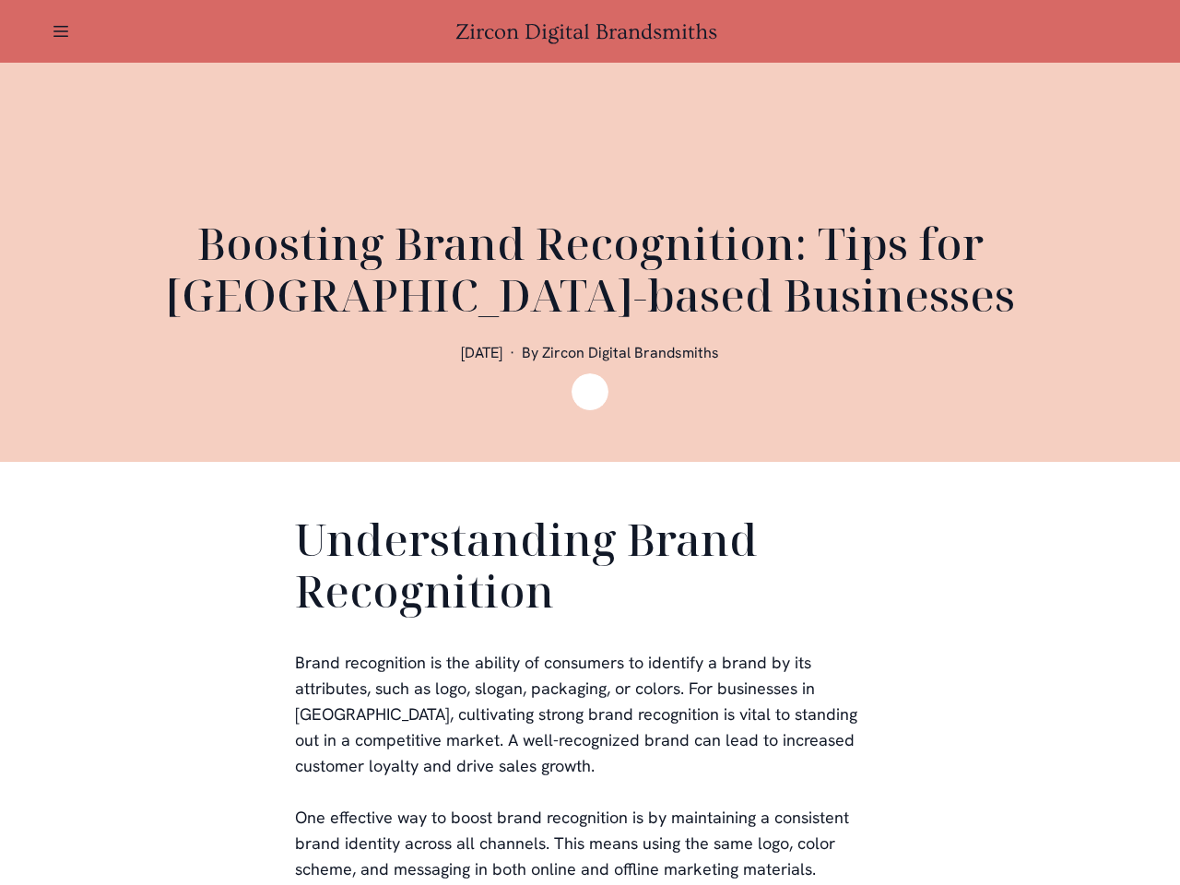 The image size is (1180, 885). I want to click on h2: Understanding Brand Recognition, so click(590, 569).